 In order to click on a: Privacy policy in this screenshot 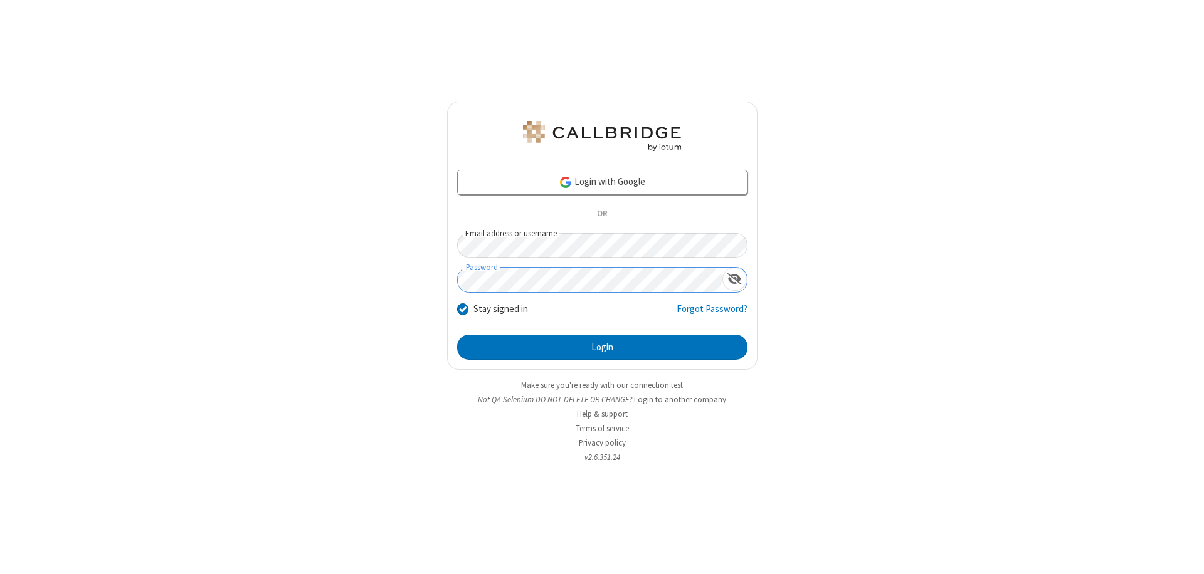, I will do `click(602, 443)`.